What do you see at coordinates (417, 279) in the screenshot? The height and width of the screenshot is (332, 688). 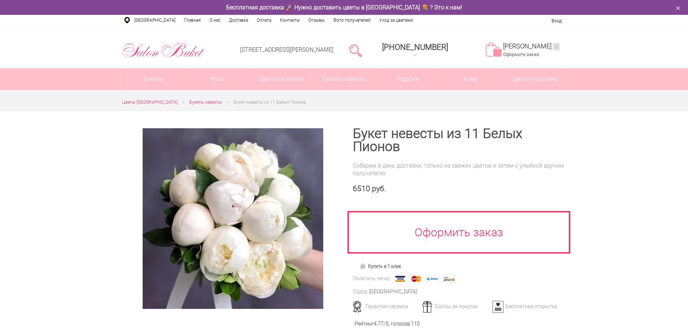 I see `img: MasterCard` at bounding box center [417, 279].